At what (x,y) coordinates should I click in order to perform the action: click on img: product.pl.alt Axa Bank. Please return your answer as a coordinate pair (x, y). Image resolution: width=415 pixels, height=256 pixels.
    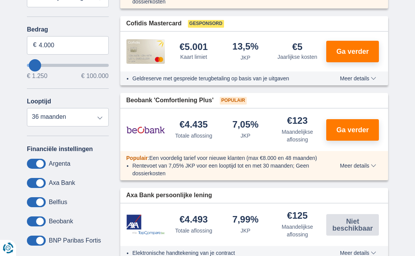
    Looking at the image, I should click on (146, 224).